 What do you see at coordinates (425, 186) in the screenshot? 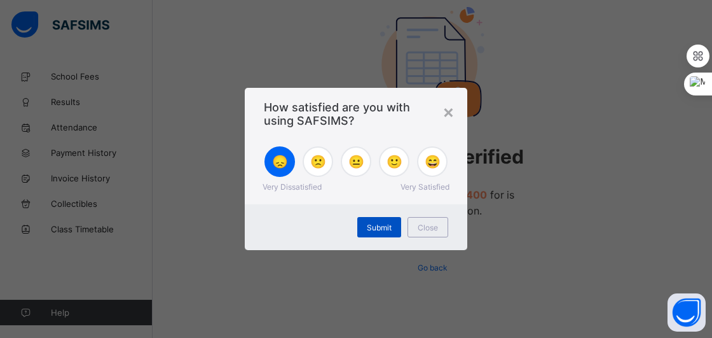
I see `span: Very Satisfied` at bounding box center [425, 186].